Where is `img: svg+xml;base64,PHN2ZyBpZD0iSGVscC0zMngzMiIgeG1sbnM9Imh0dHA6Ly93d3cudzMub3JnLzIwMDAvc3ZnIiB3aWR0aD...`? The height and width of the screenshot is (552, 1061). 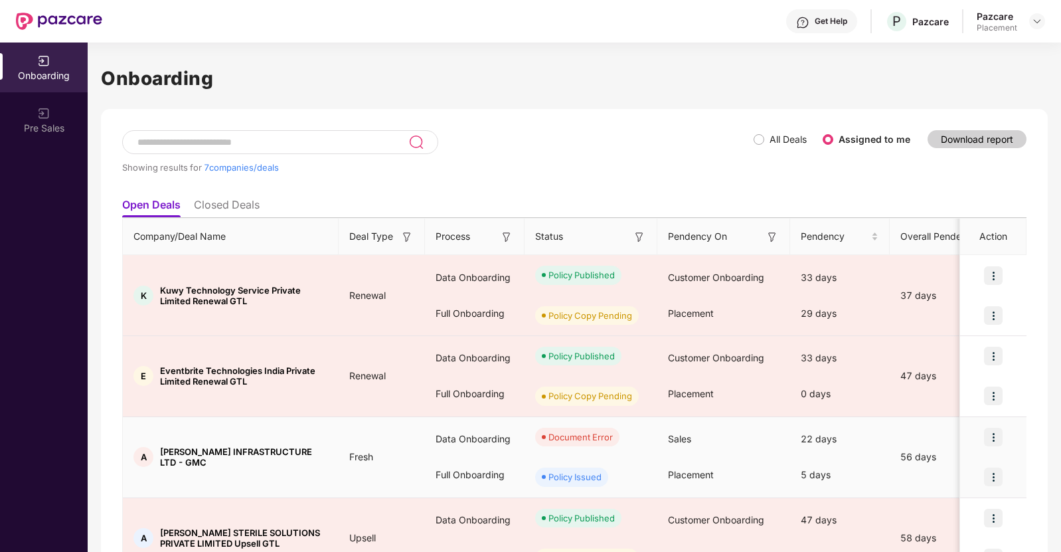
img: svg+xml;base64,PHN2ZyBpZD0iSGVscC0zMngzMiIgeG1sbnM9Imh0dHA6Ly93d3cudzMub3JnLzIwMDAvc3ZnIiB3aWR0aD... is located at coordinates (803, 23).